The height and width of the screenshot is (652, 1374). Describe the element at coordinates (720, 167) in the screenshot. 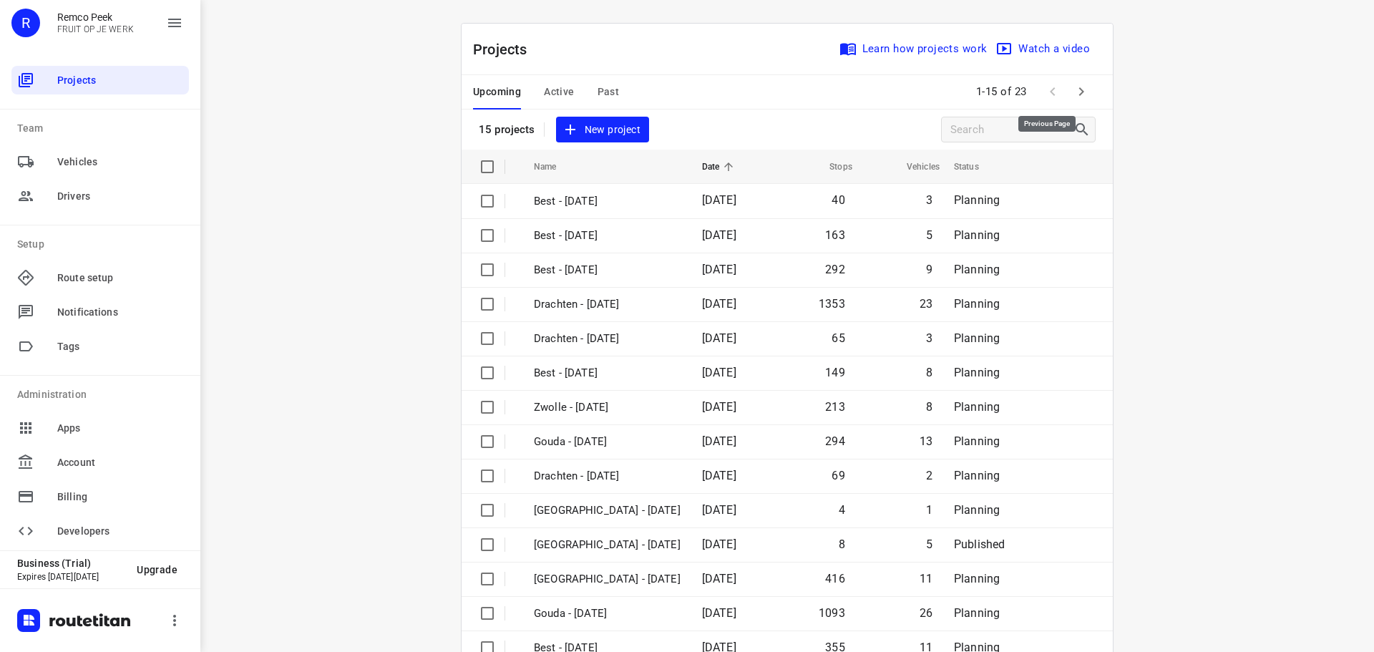

I see `span: Date` at that location.